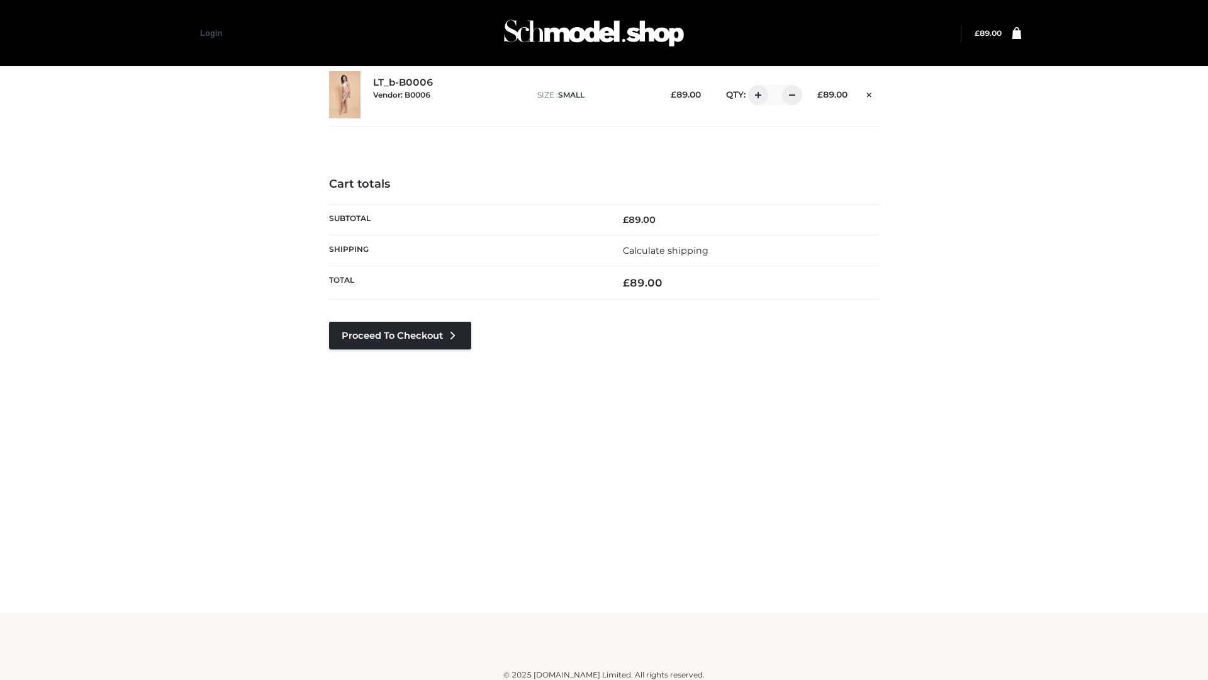 This screenshot has height=680, width=1208. What do you see at coordinates (402, 94) in the screenshot?
I see `small: Vendor: B0006` at bounding box center [402, 94].